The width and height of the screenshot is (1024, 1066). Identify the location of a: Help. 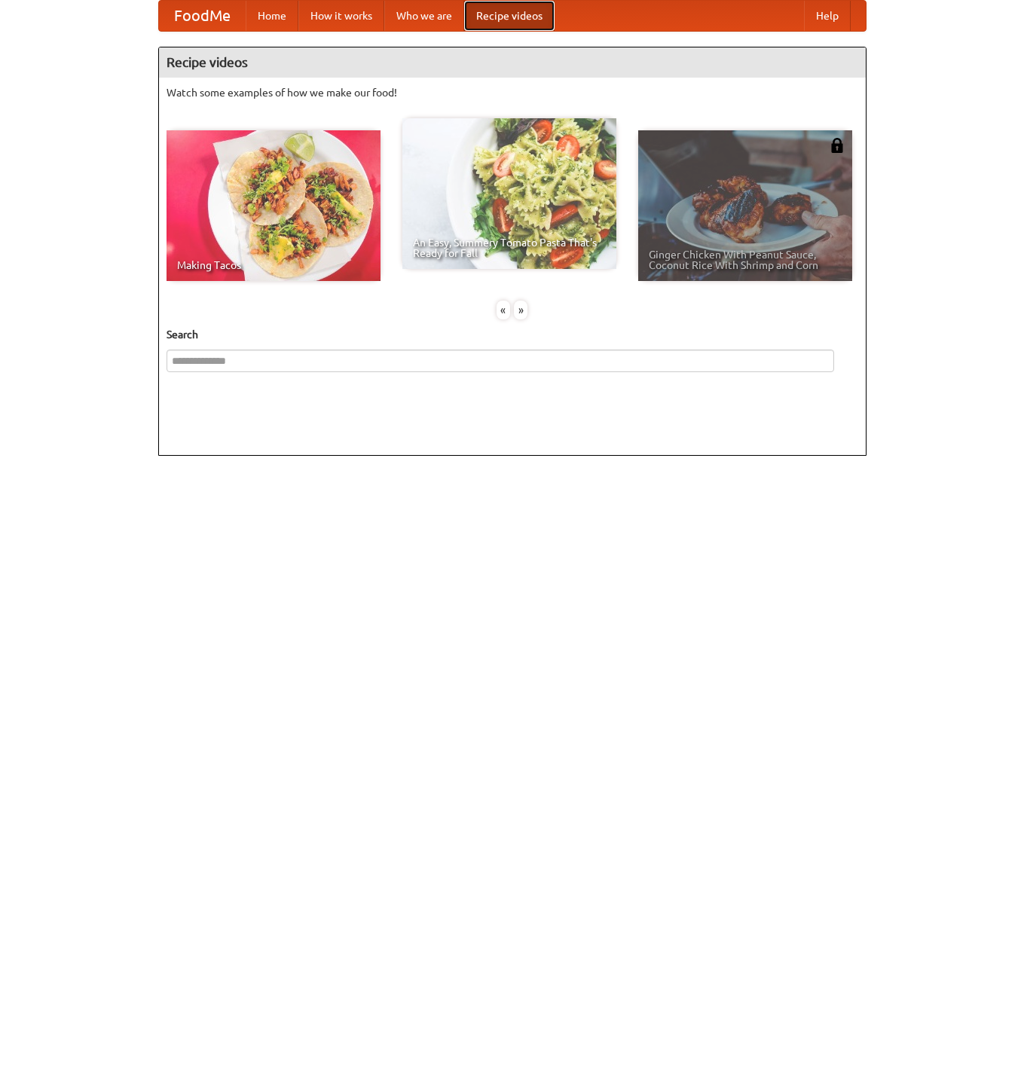
(827, 16).